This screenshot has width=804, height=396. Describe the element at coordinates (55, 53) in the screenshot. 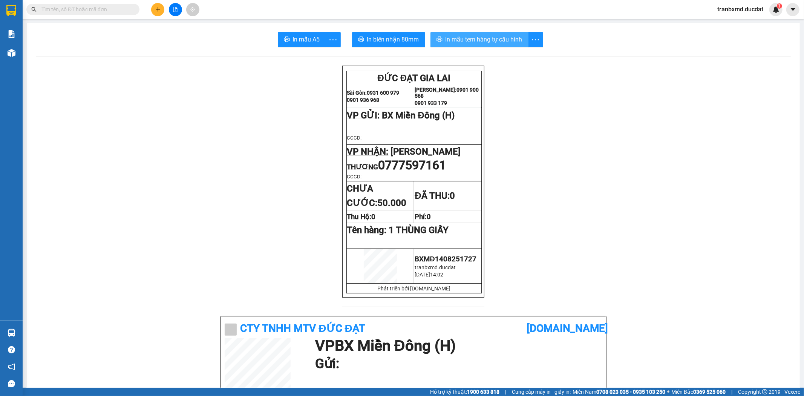

I see `span: environment` at that location.